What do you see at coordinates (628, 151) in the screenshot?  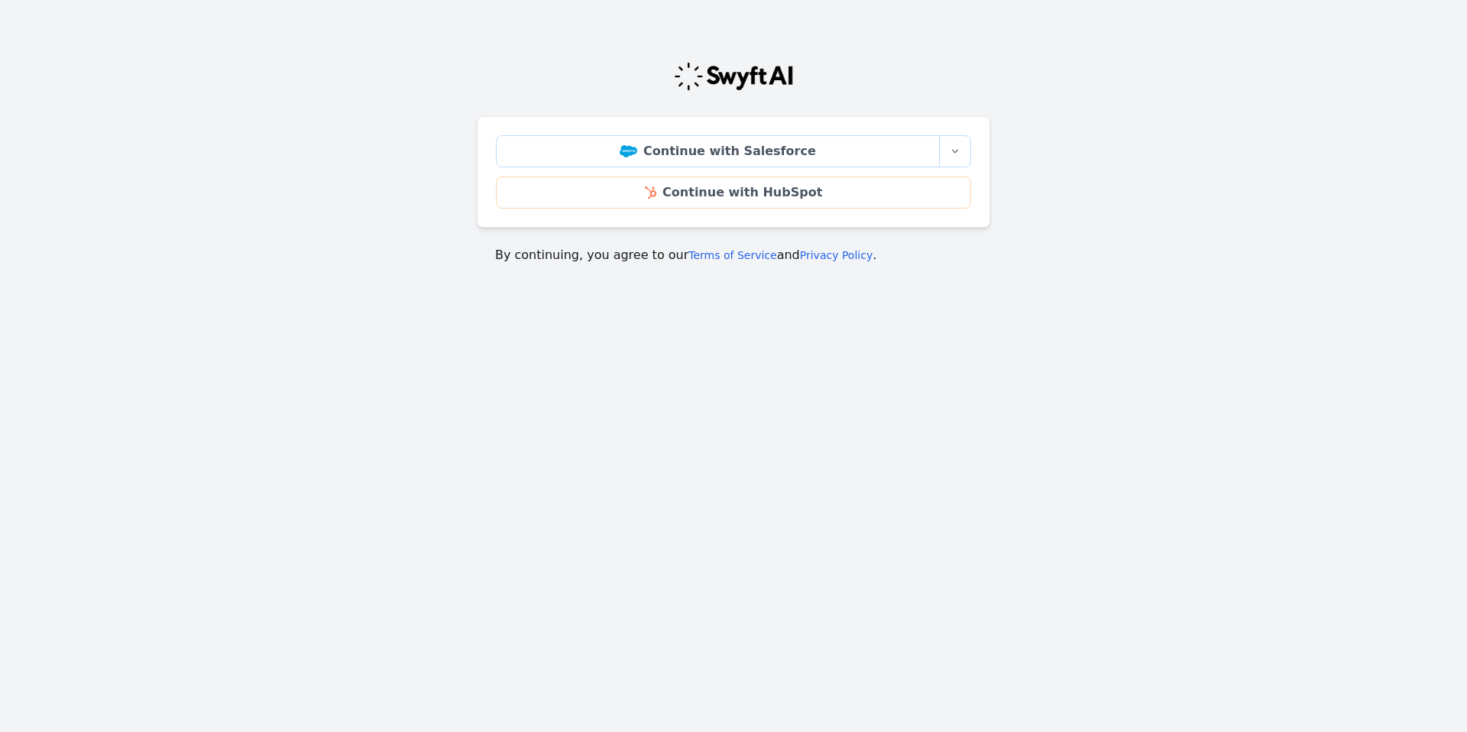 I see `img: Salesforce` at bounding box center [628, 151].